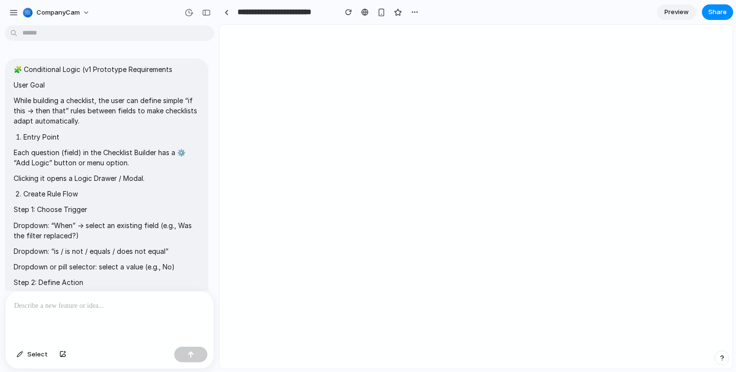  Describe the element at coordinates (107, 111) in the screenshot. I see `p: While building a checklist, the user can define simple “if this → then that” rules between fields...` at that location.